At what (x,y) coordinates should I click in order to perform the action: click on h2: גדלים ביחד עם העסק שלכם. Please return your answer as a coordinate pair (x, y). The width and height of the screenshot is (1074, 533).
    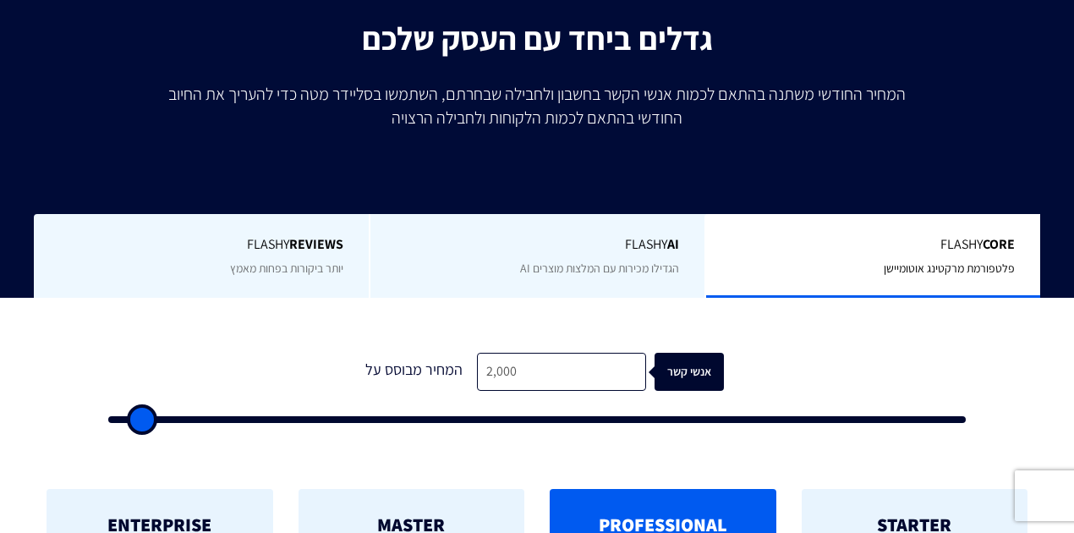
    Looking at the image, I should click on (537, 39).